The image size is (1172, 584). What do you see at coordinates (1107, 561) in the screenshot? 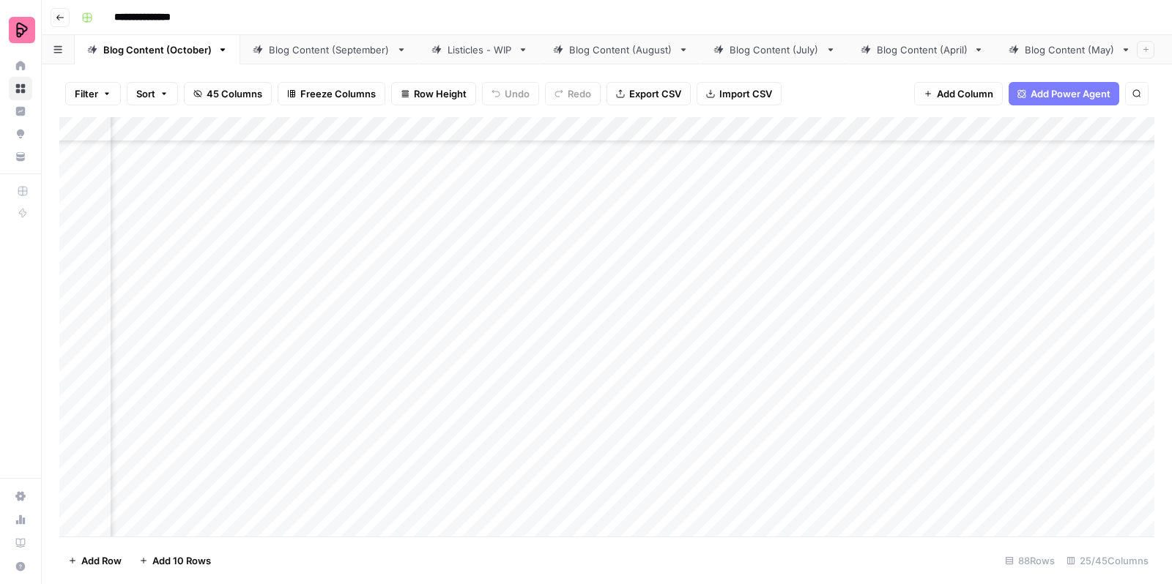
I see `div: 25/45 Columns` at bounding box center [1107, 561].